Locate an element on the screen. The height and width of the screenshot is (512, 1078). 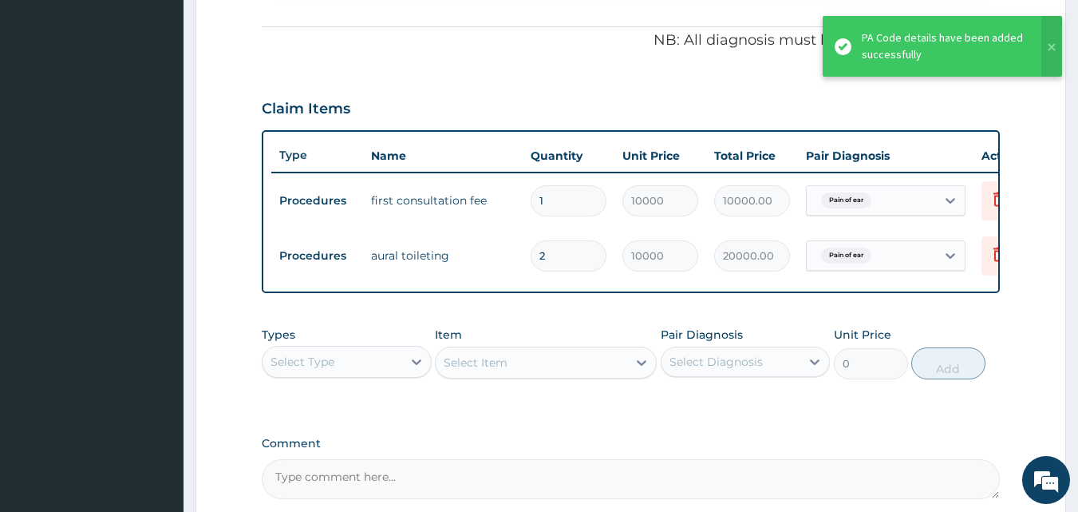
label: Unit Price is located at coordinates (863, 334).